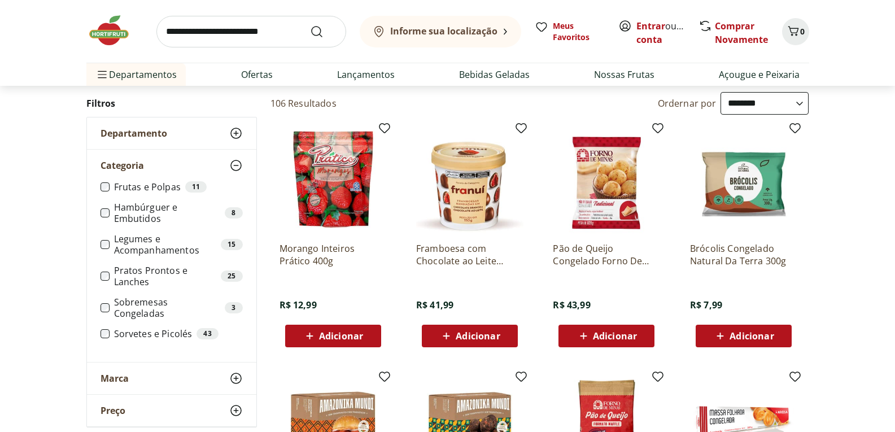 The image size is (895, 432). What do you see at coordinates (122, 165) in the screenshot?
I see `span: Categoria` at bounding box center [122, 165].